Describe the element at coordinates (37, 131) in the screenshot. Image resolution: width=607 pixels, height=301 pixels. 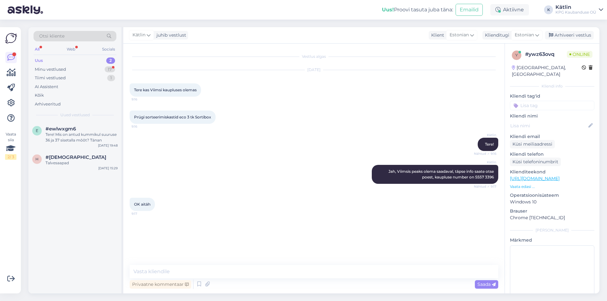
I see `span: e` at that location.